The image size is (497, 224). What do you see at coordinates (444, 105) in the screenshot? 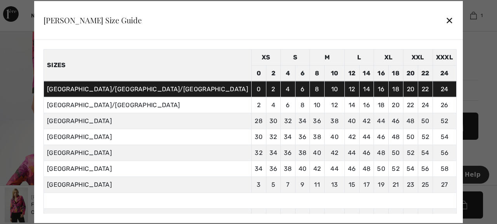
I see `td: 26` at bounding box center [444, 105].